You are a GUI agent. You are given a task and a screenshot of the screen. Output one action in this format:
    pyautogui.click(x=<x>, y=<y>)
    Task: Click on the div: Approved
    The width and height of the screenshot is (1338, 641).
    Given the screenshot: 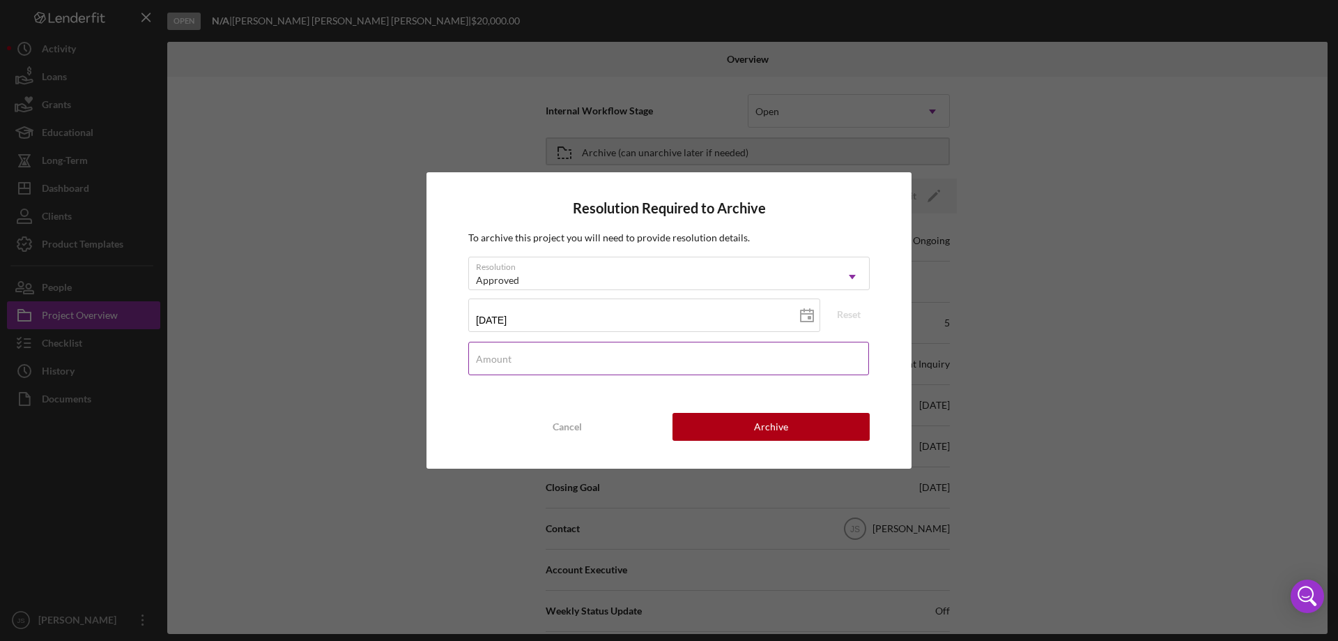 What is the action you would take?
    pyautogui.click(x=498, y=280)
    